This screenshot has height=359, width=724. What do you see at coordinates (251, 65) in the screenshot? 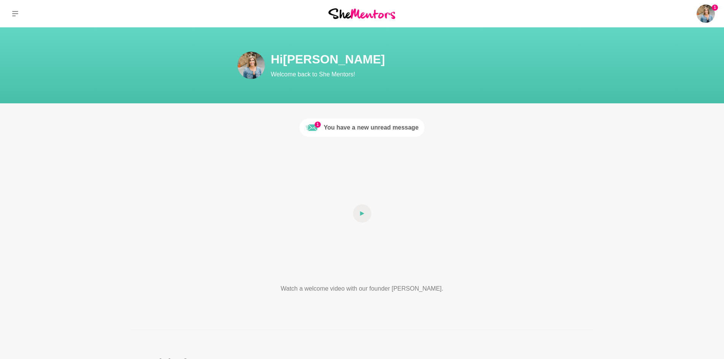
I see `a: Dannielle Michaels` at bounding box center [251, 65].